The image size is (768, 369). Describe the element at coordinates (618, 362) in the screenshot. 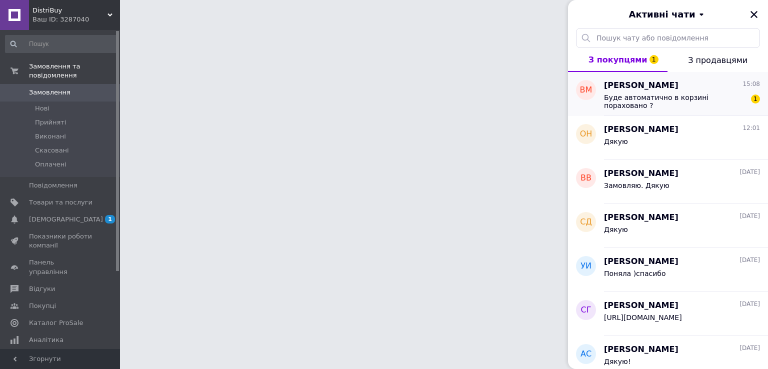

I see `span: Дякую!` at that location.